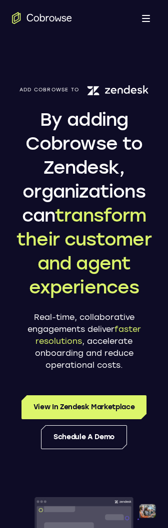 This screenshot has height=528, width=168. I want to click on a: Schedule a Demo, so click(84, 438).